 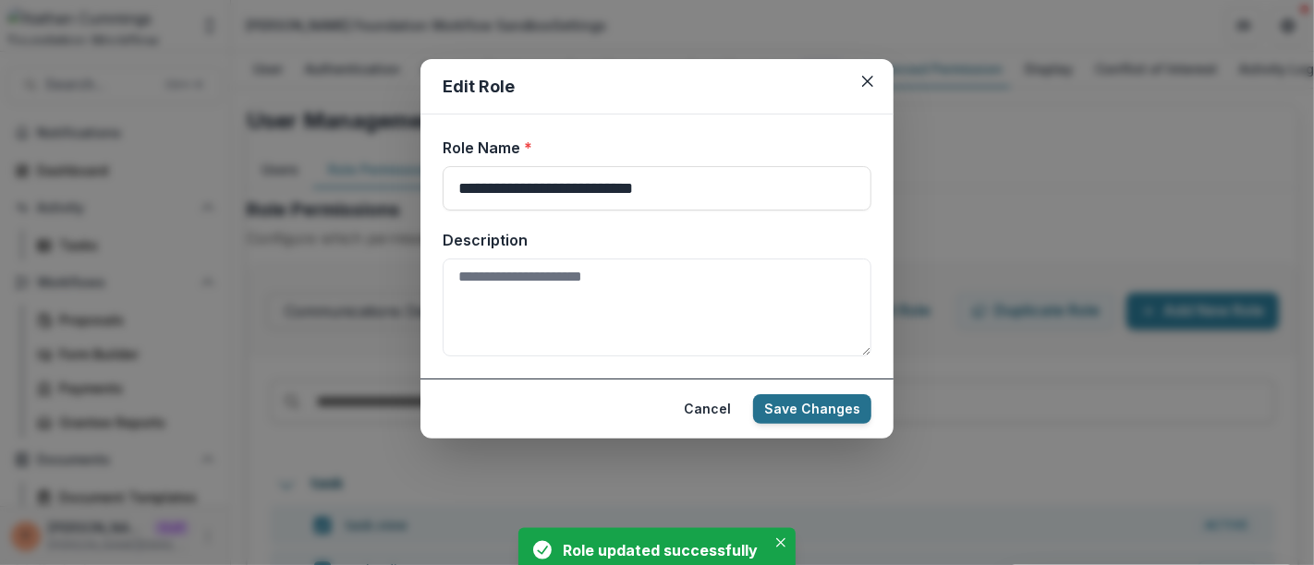 I want to click on div: Role updated successfully, so click(x=661, y=551).